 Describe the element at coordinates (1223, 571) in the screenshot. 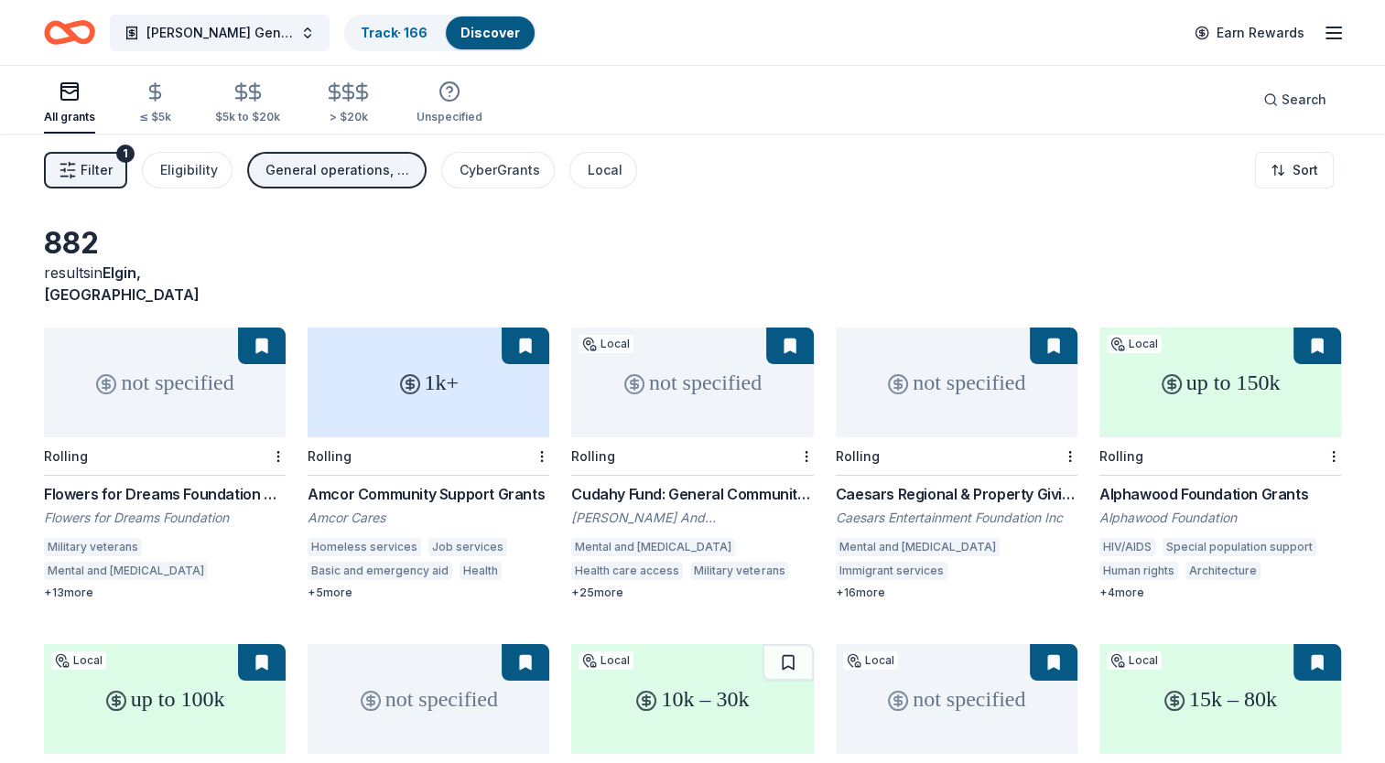

I see `div: Architecture` at that location.